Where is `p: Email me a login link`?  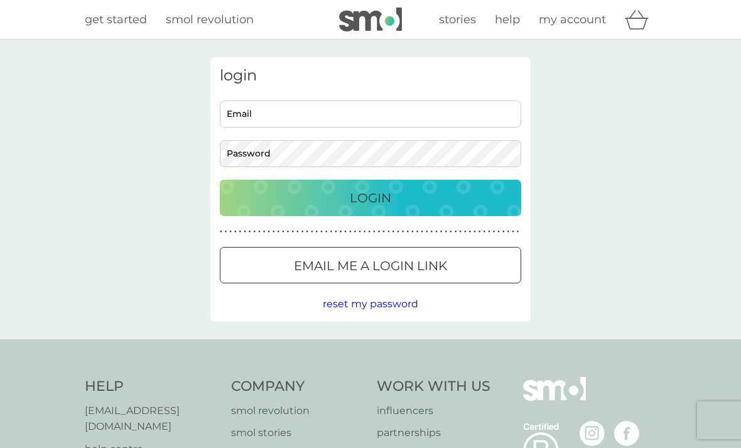
p: Email me a login link is located at coordinates (371, 266).